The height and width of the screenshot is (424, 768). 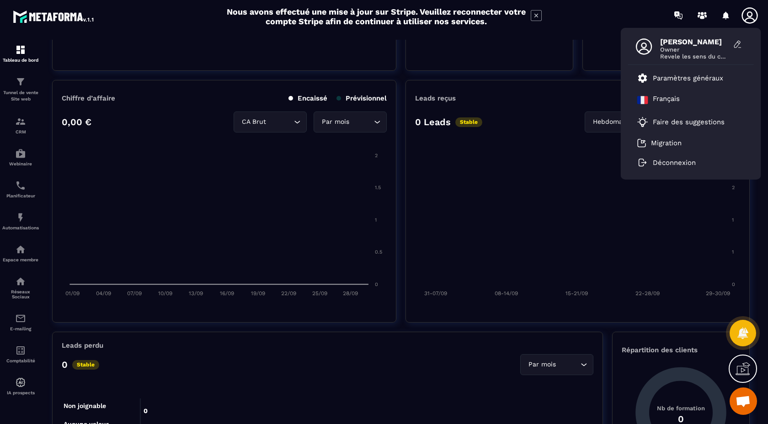 What do you see at coordinates (666, 100) in the screenshot?
I see `p: Français` at bounding box center [666, 100].